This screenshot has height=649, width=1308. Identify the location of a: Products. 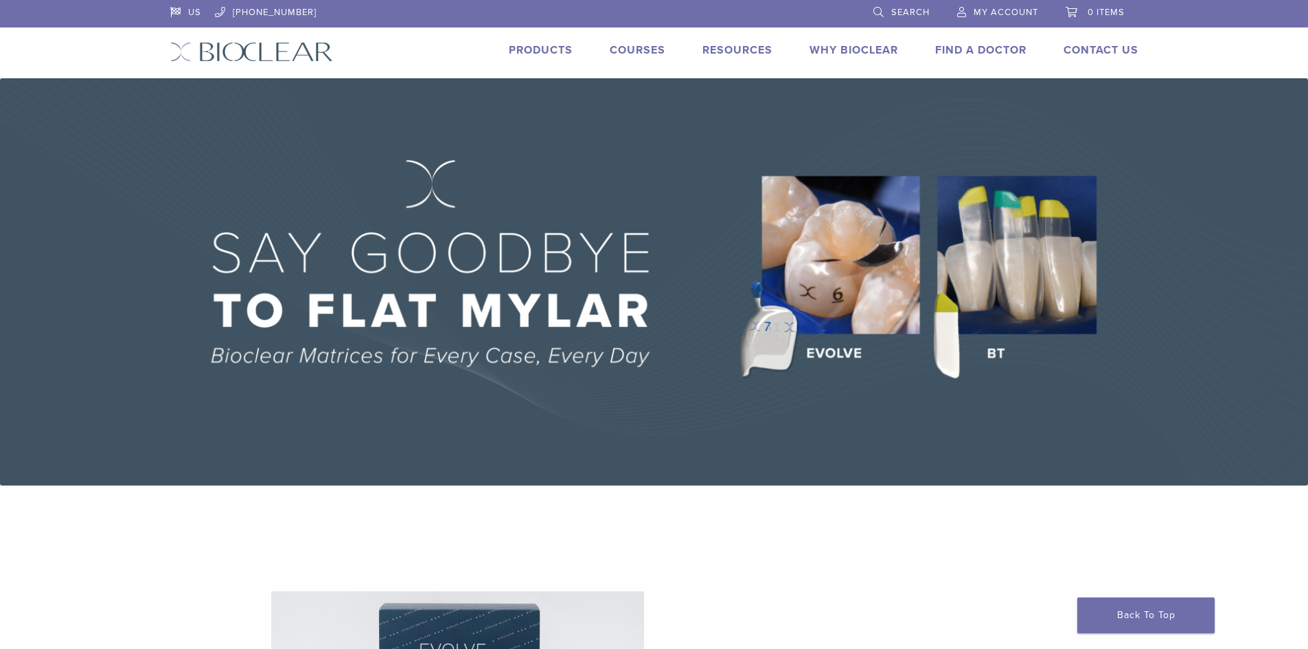
(540, 50).